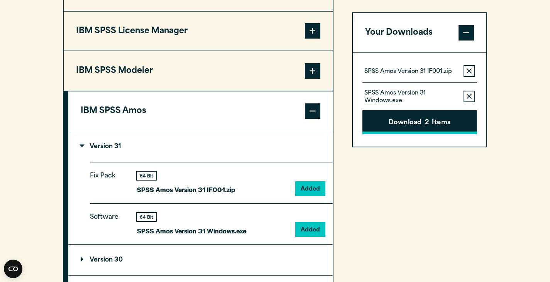  Describe the element at coordinates (13, 269) in the screenshot. I see `button: Open CMP widget` at that location.